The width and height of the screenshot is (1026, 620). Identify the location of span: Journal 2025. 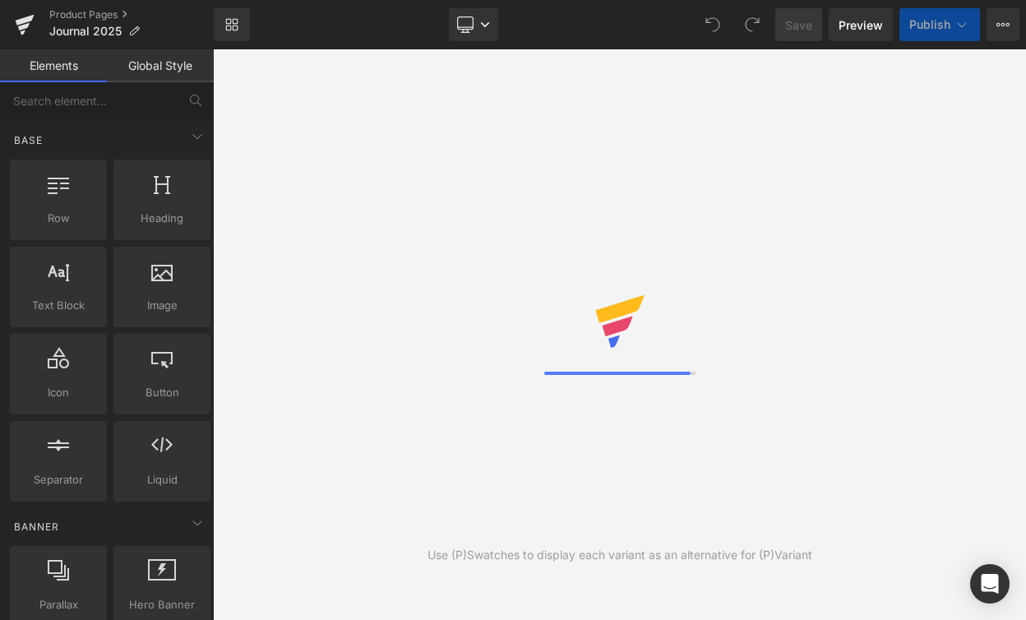
(86, 31).